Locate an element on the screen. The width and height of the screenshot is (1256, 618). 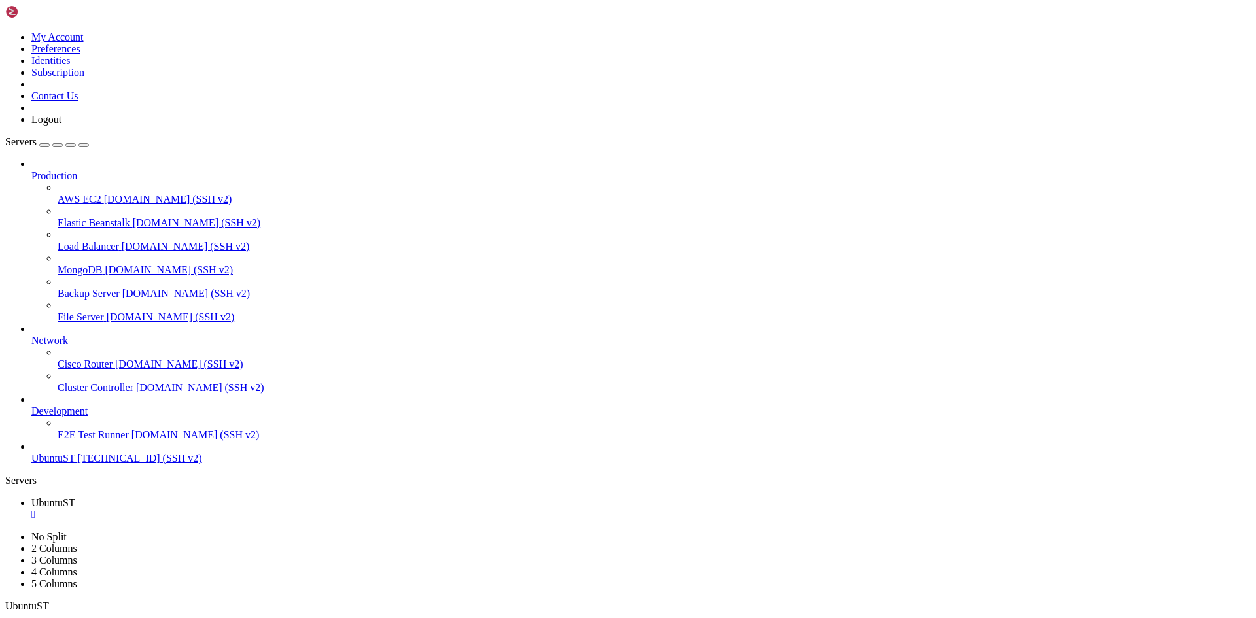
x-row: font-size: 11pt; is located at coordinates (546, 266).